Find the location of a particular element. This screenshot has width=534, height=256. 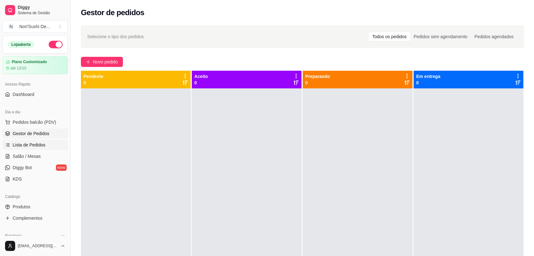

div: Pedidos agendados is located at coordinates (494, 37).